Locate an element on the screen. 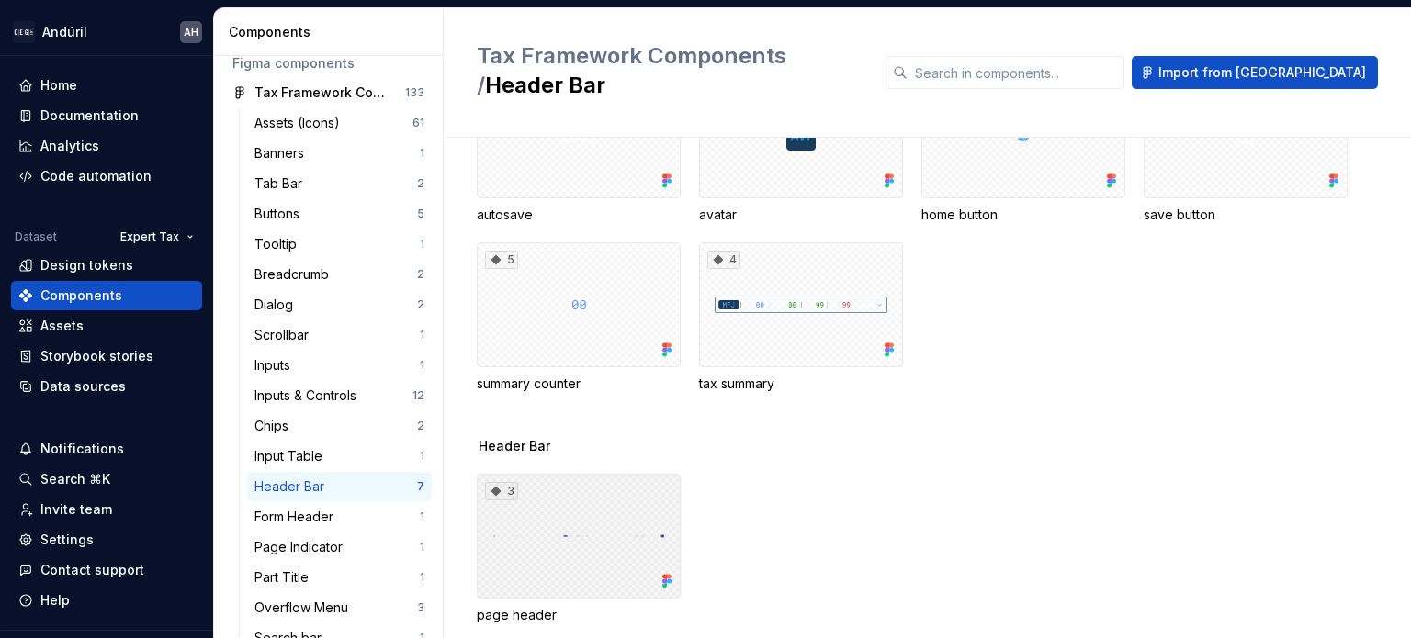 The image size is (1411, 638). div: 5summary counter is located at coordinates (579, 318).